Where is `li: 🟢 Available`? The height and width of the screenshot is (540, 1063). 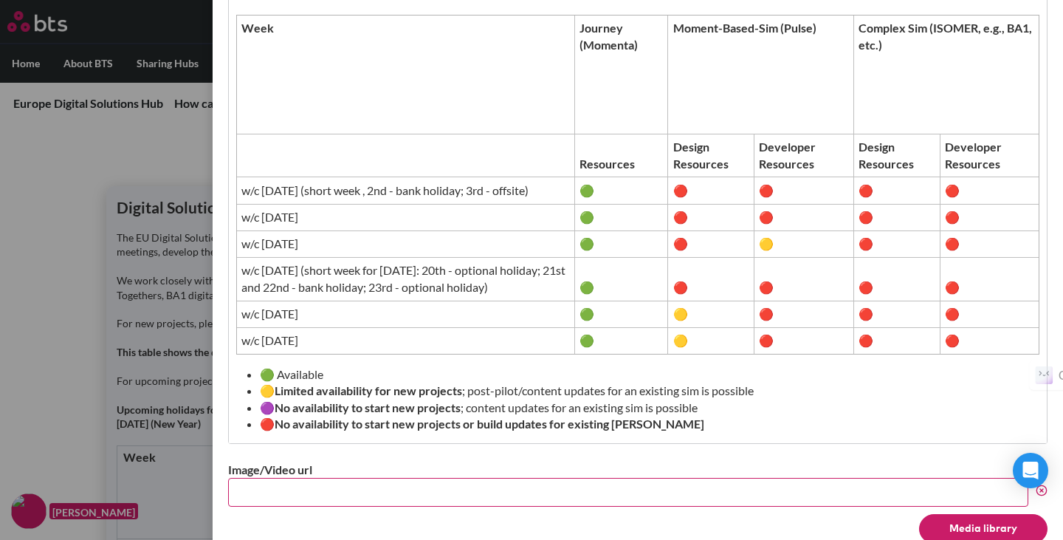 li: 🟢 Available is located at coordinates (644, 374).